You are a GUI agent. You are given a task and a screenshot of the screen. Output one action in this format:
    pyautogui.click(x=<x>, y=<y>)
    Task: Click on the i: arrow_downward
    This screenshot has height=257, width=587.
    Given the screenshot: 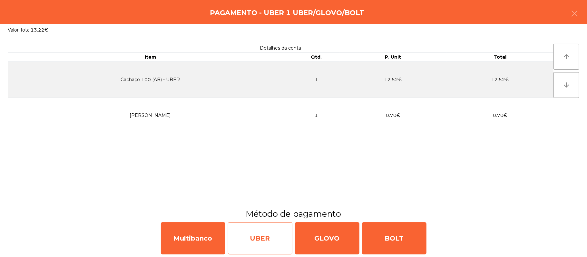 What is the action you would take?
    pyautogui.click(x=566, y=85)
    